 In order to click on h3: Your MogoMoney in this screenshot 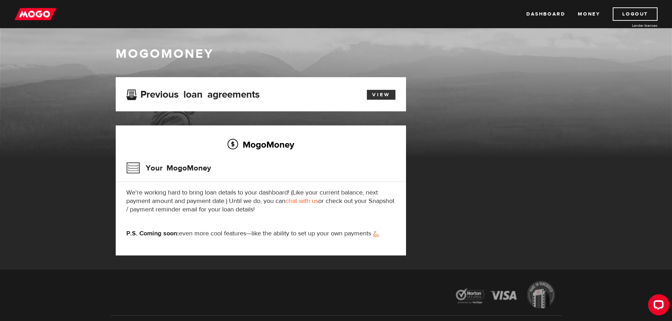, I will do `click(169, 168)`.